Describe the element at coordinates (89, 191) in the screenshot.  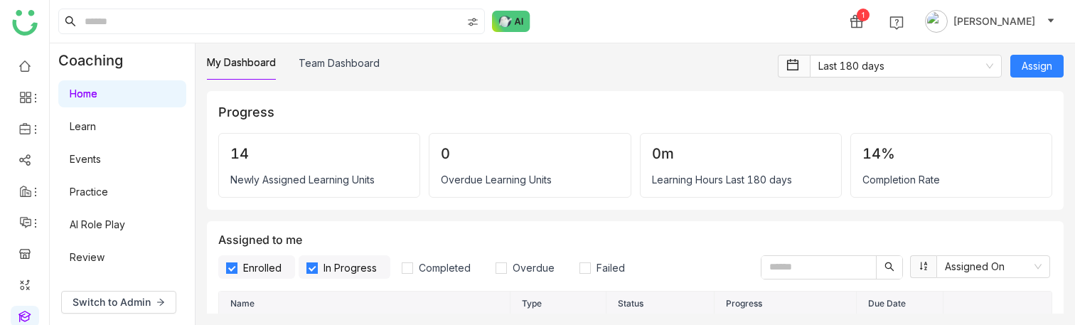
I see `a: Practice` at that location.